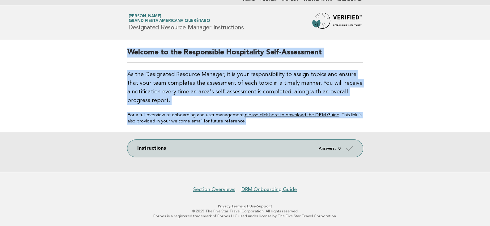  Describe the element at coordinates (339, 148) in the screenshot. I see `strong: 0` at that location.